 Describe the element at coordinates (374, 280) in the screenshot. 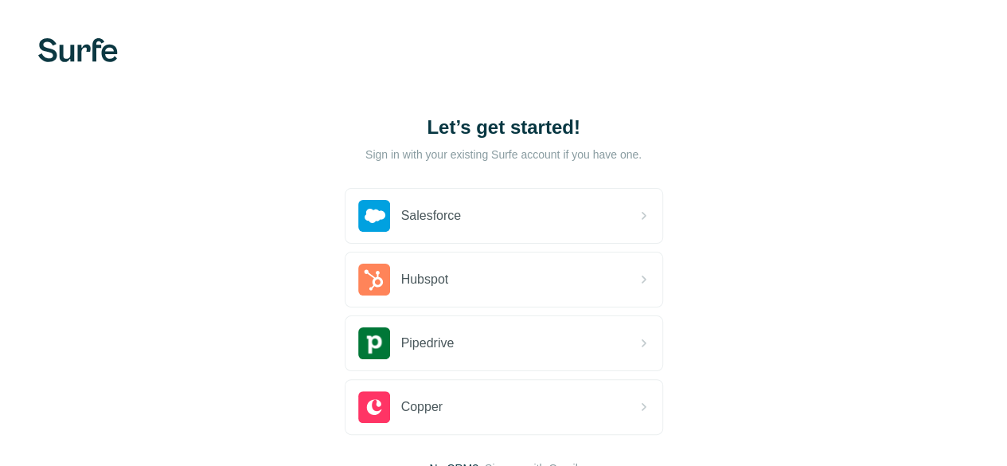

I see `img: hubspot's logo` at that location.